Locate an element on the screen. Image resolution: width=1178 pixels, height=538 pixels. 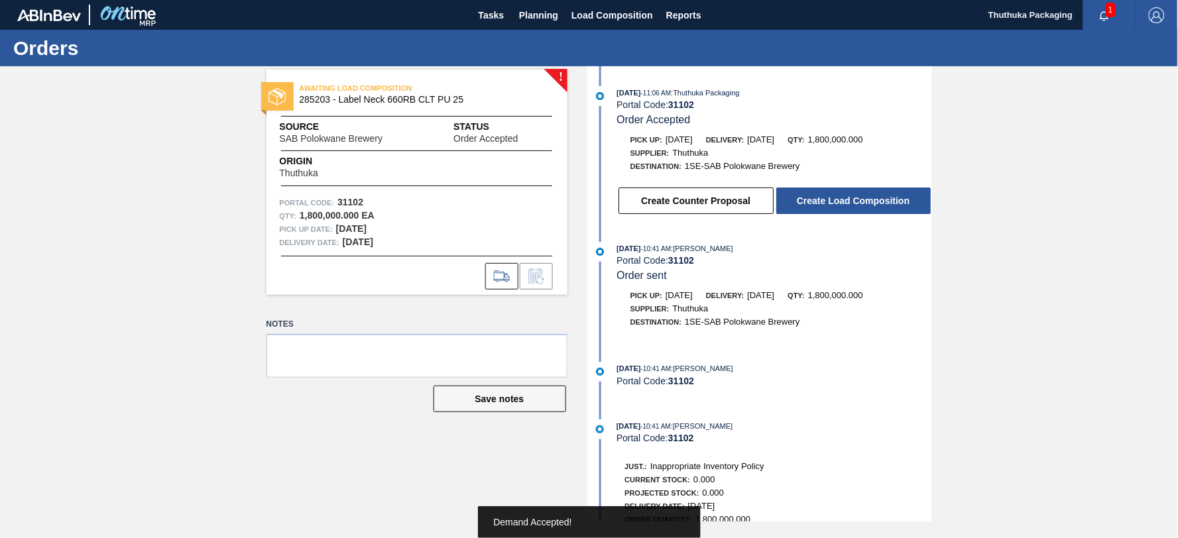
span: Current Stock: is located at coordinates (658, 480).